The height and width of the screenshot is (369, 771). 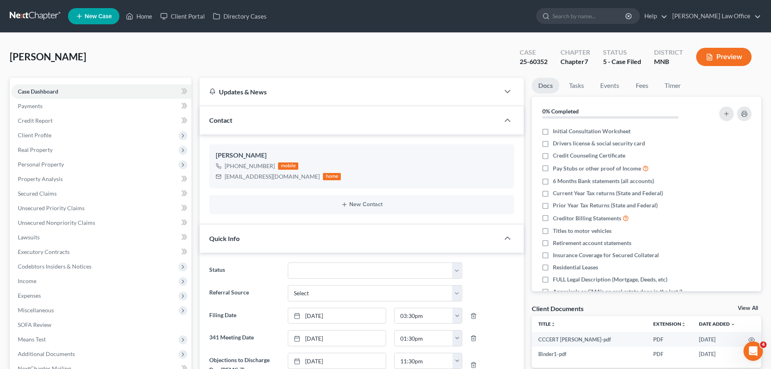 What do you see at coordinates (55, 266) in the screenshot?
I see `span: Codebtors Insiders & Notices` at bounding box center [55, 266].